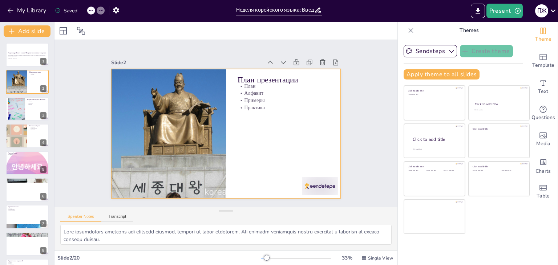 Image resolution: width=558 pixels, height=265 pixels. What do you see at coordinates (543, 61) in the screenshot?
I see `div: Add ready made slides` at bounding box center [543, 61].